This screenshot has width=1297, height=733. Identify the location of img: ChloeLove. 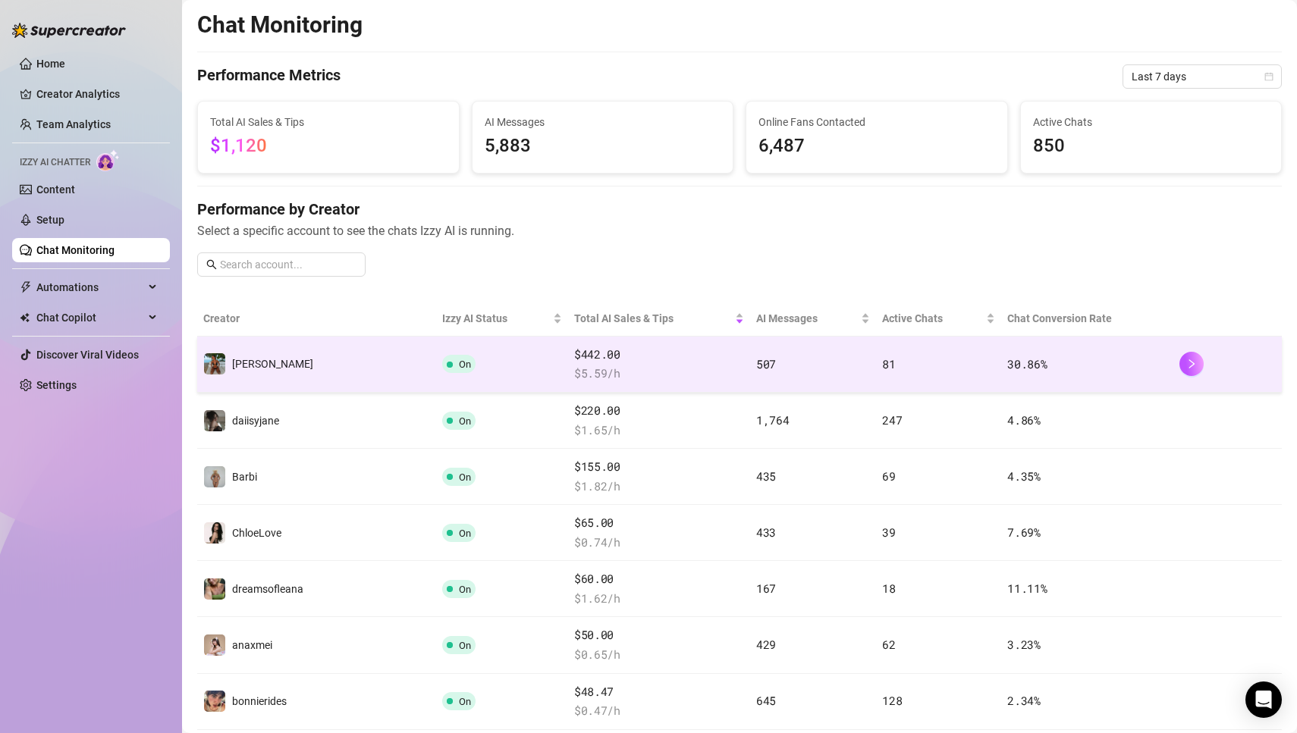
(215, 533).